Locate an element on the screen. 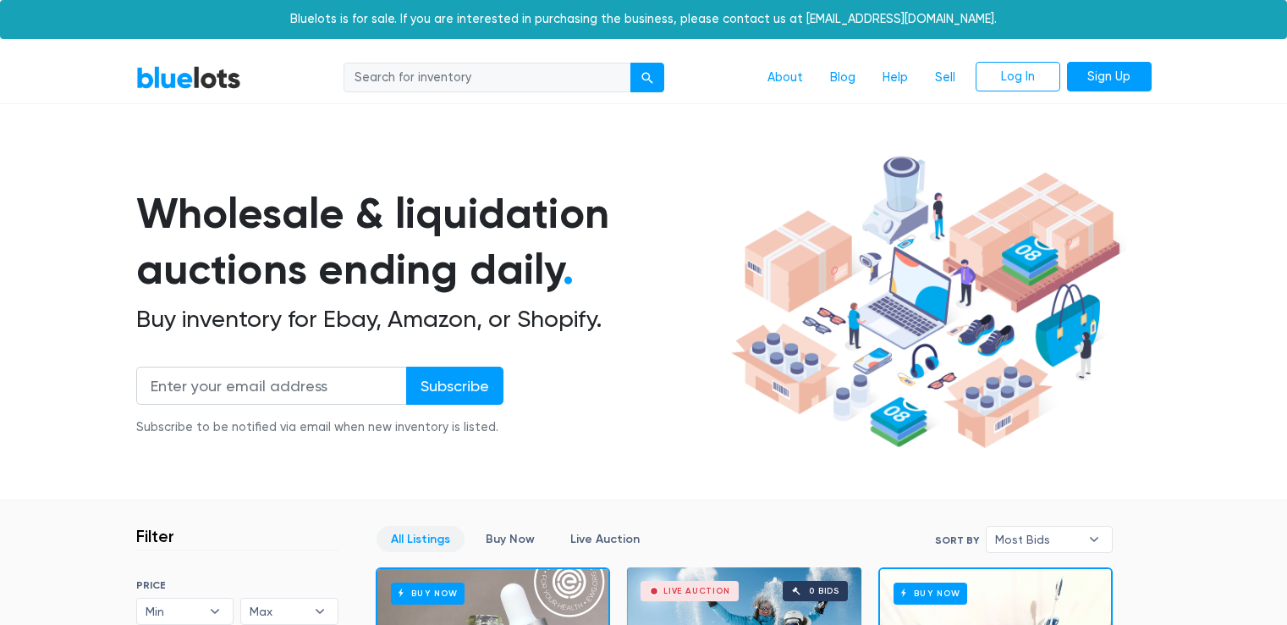  a: About is located at coordinates (785, 78).